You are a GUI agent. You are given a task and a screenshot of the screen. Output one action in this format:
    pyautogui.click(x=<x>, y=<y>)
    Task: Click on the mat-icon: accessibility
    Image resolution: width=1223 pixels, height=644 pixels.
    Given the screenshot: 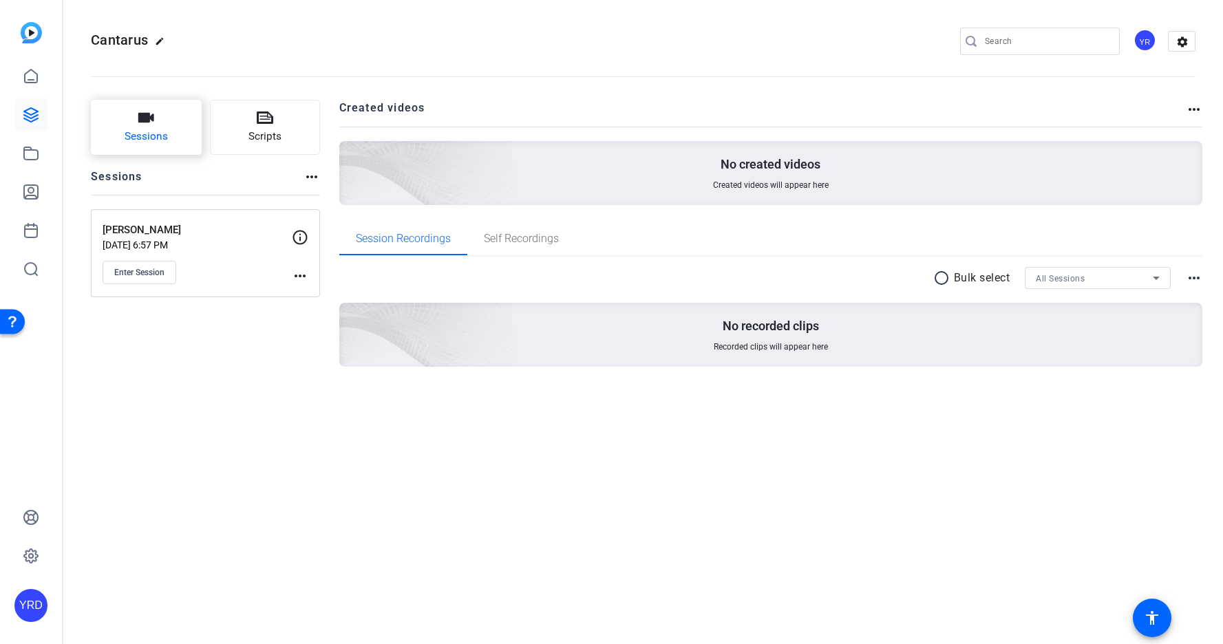 What is the action you would take?
    pyautogui.click(x=1152, y=618)
    